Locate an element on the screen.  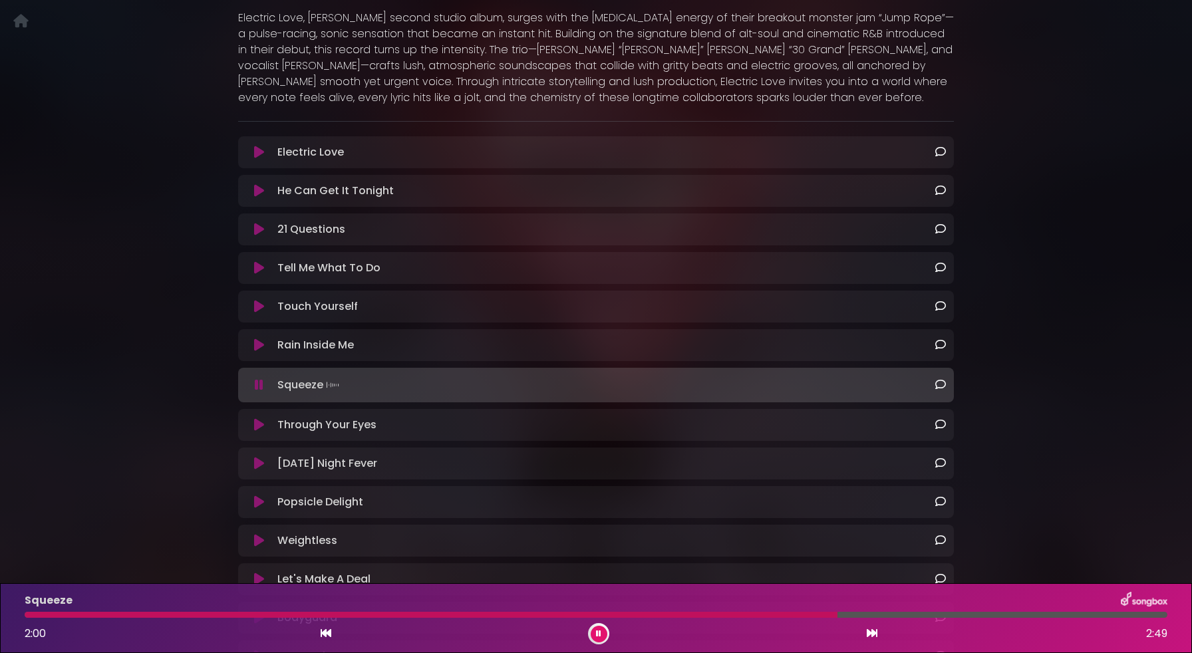
p: He Can Get It Tonight is located at coordinates (335, 191).